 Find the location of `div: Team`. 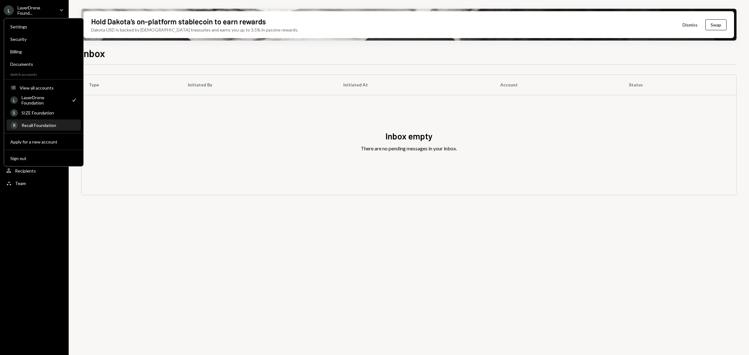

div: Team is located at coordinates (20, 183).